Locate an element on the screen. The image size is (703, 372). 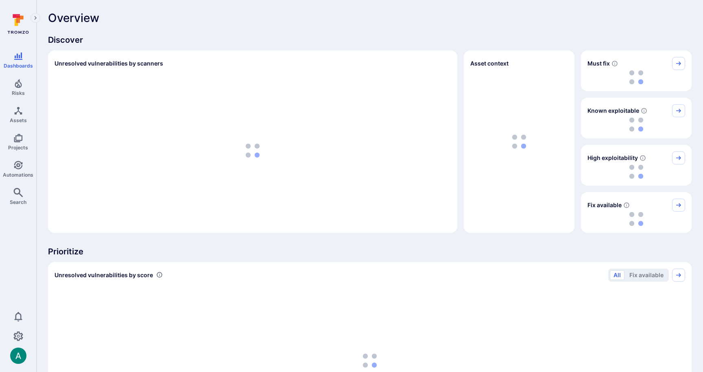
span: Automations is located at coordinates (18, 175).